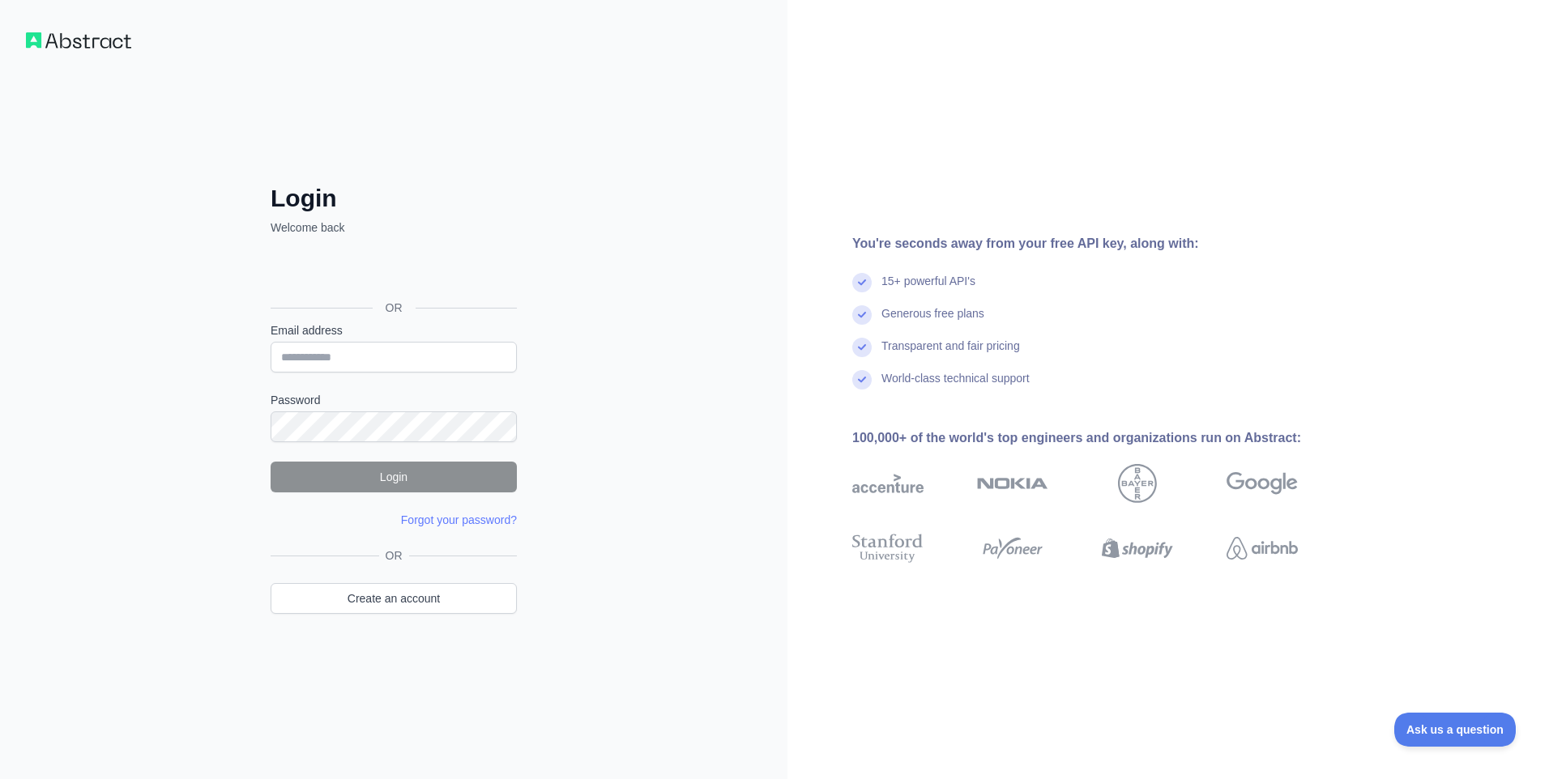 The image size is (1549, 779). Describe the element at coordinates (1013, 484) in the screenshot. I see `img: nokia` at that location.